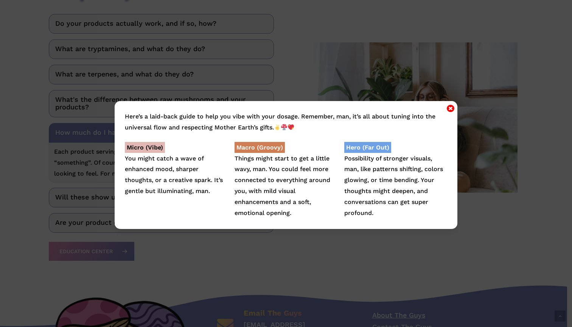  What do you see at coordinates (451, 107) in the screenshot?
I see `button: Close` at bounding box center [451, 107].